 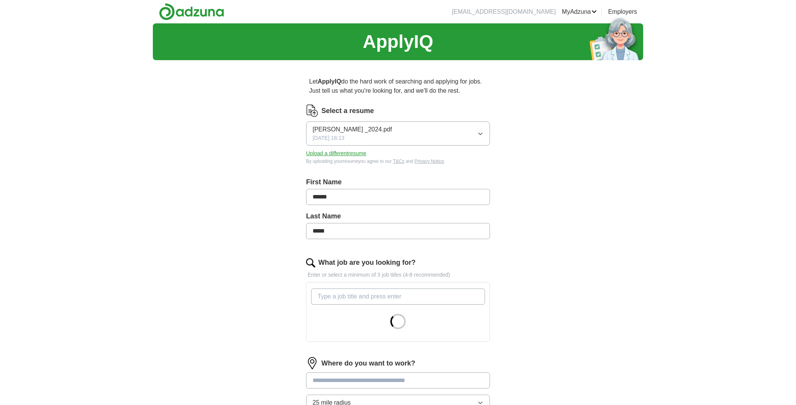 What do you see at coordinates (312, 111) in the screenshot?
I see `img: CV Icon` at bounding box center [312, 111].